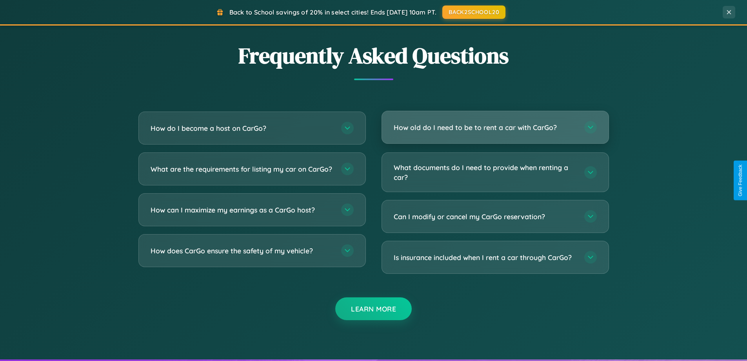 The width and height of the screenshot is (747, 361). Describe the element at coordinates (242, 210) in the screenshot. I see `h3: How can I maximize my earnings as a CarGo host?` at that location.